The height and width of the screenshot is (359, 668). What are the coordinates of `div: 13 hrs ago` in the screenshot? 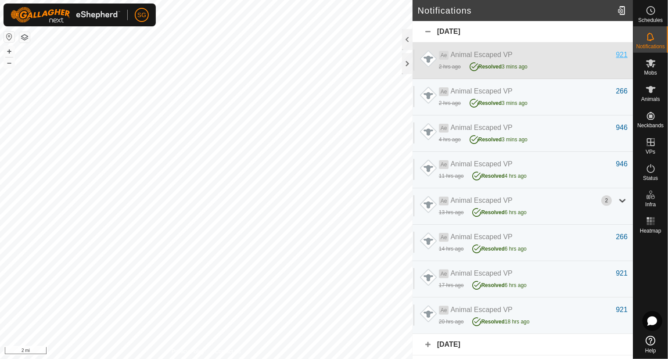 It's located at (451, 212).